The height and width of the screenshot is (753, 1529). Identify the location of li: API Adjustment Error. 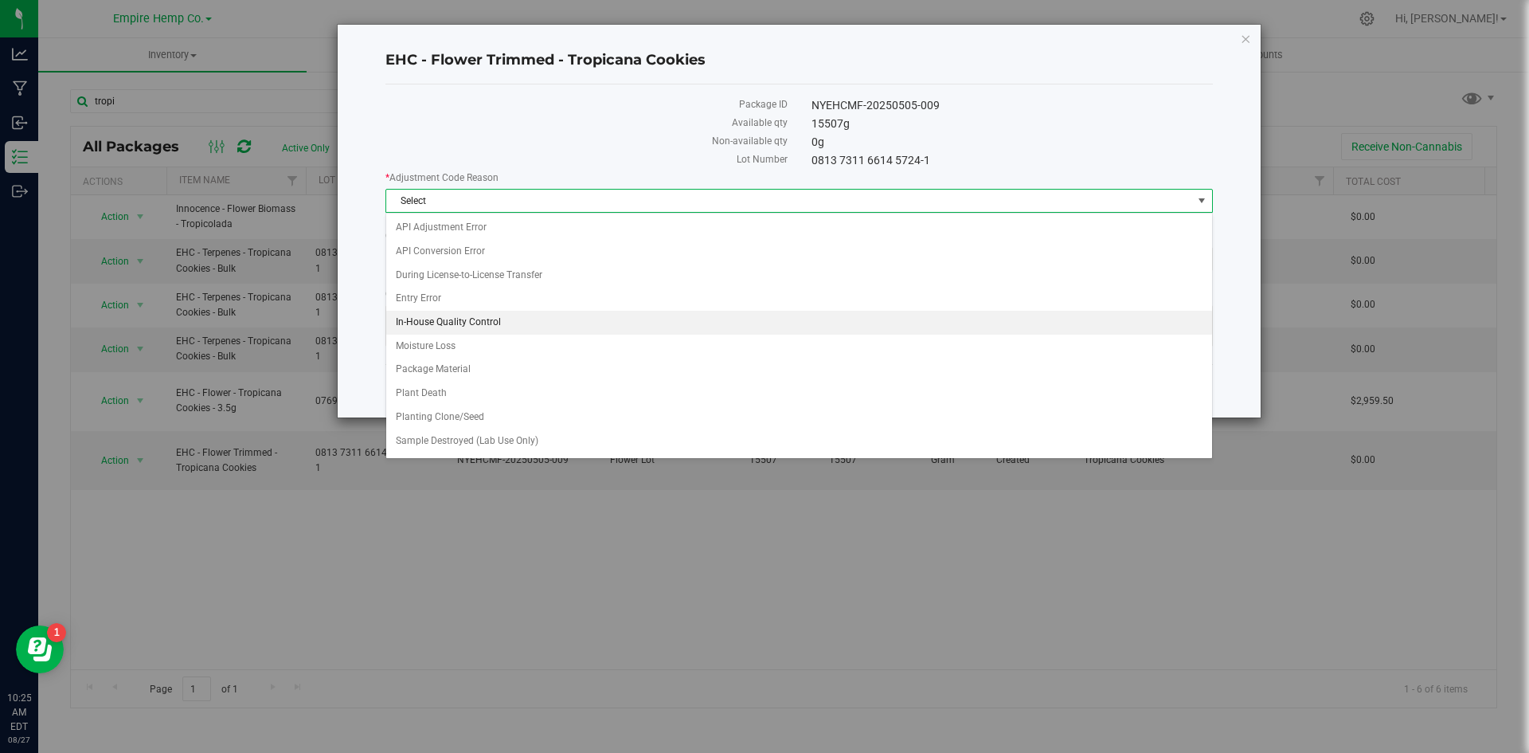
(799, 228).